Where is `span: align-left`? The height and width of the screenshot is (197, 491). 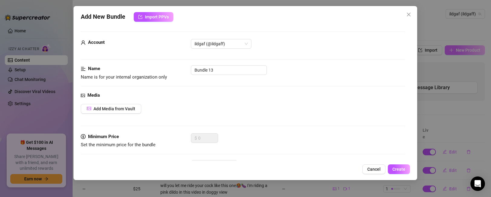 span: align-left is located at coordinates (83, 69).